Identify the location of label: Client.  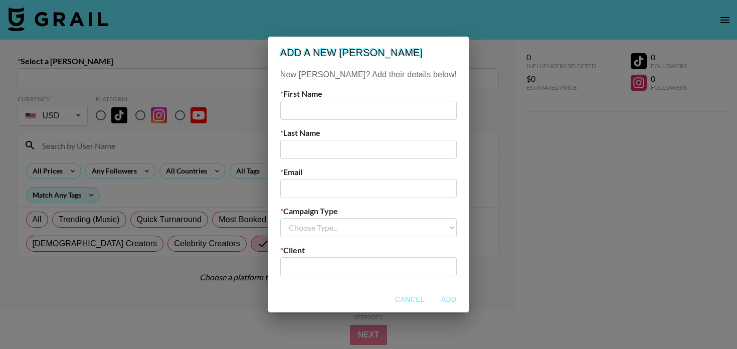
(368, 250).